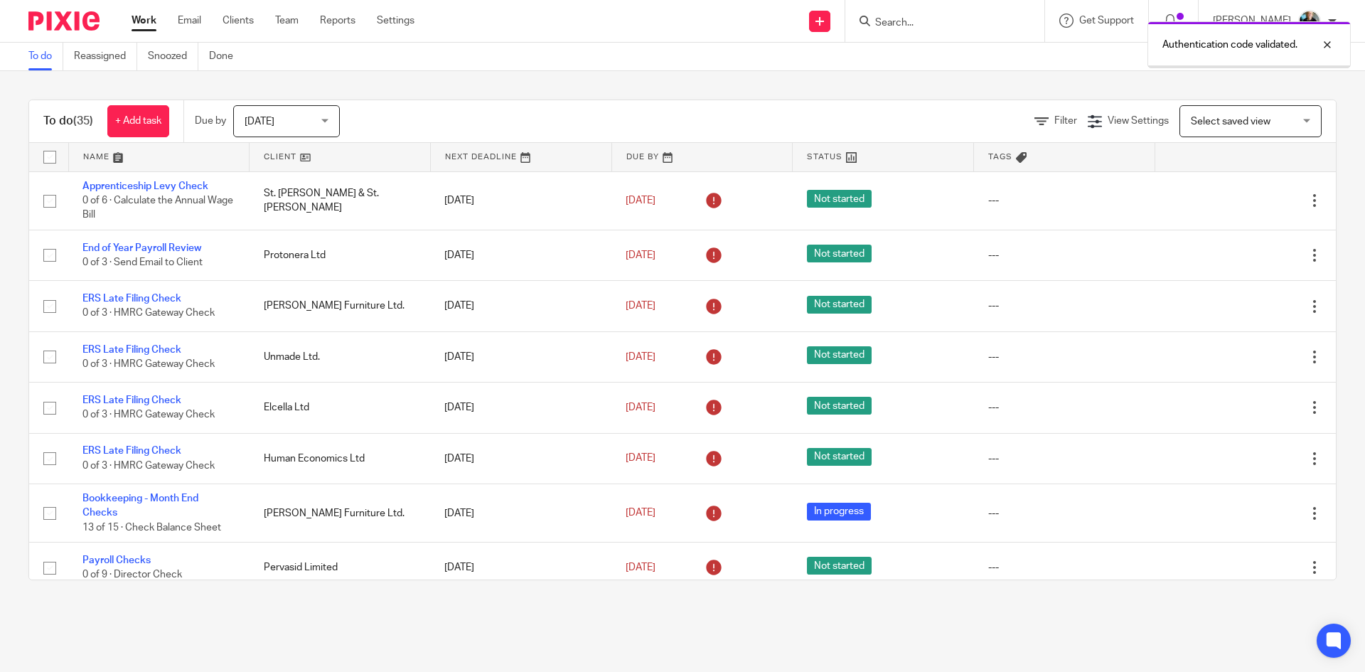  What do you see at coordinates (141, 248) in the screenshot?
I see `a: End of Year Payroll Review` at bounding box center [141, 248].